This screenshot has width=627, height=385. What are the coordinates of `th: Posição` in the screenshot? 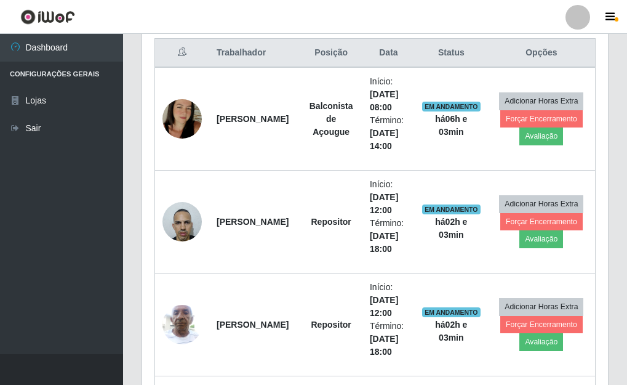 It's located at (331, 53).